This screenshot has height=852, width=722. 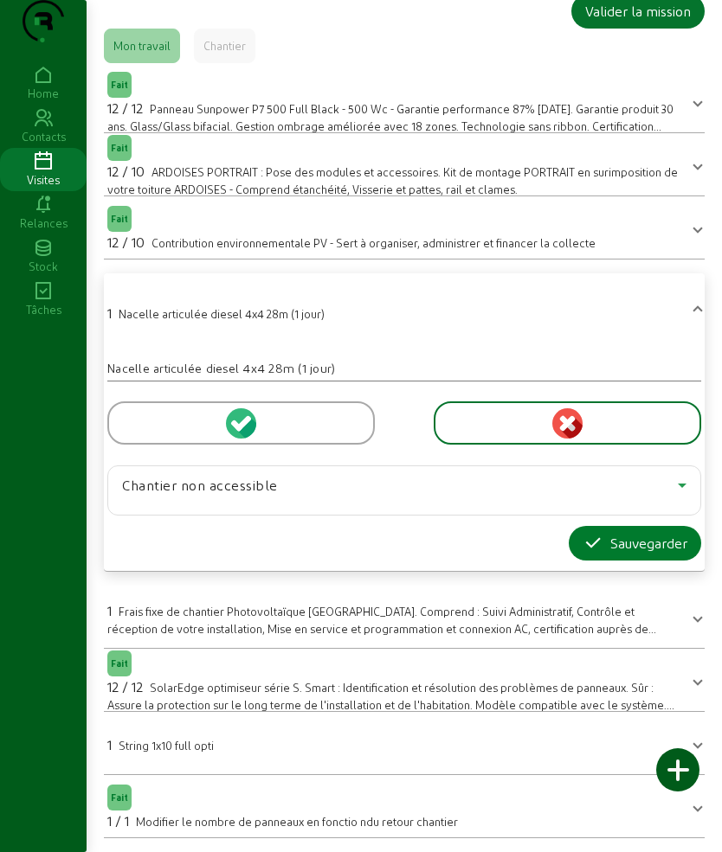 I want to click on span: 1 / 1, so click(x=118, y=820).